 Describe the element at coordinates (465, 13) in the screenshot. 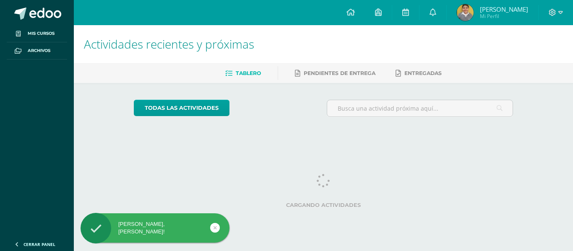

I see `img: 6658efd565f3e63612ddf9fb0e50e572.png` at that location.